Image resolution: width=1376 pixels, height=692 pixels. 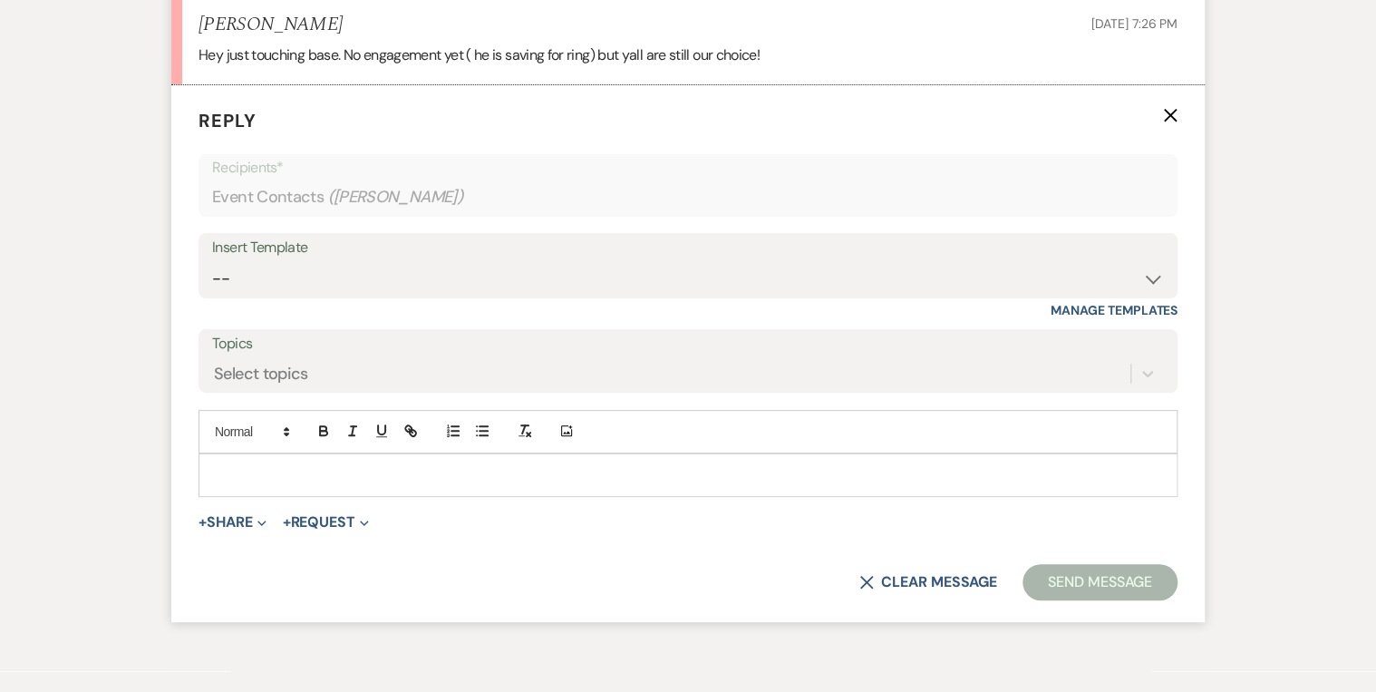 What do you see at coordinates (688, 247) in the screenshot?
I see `div: Insert Template` at bounding box center [688, 247].